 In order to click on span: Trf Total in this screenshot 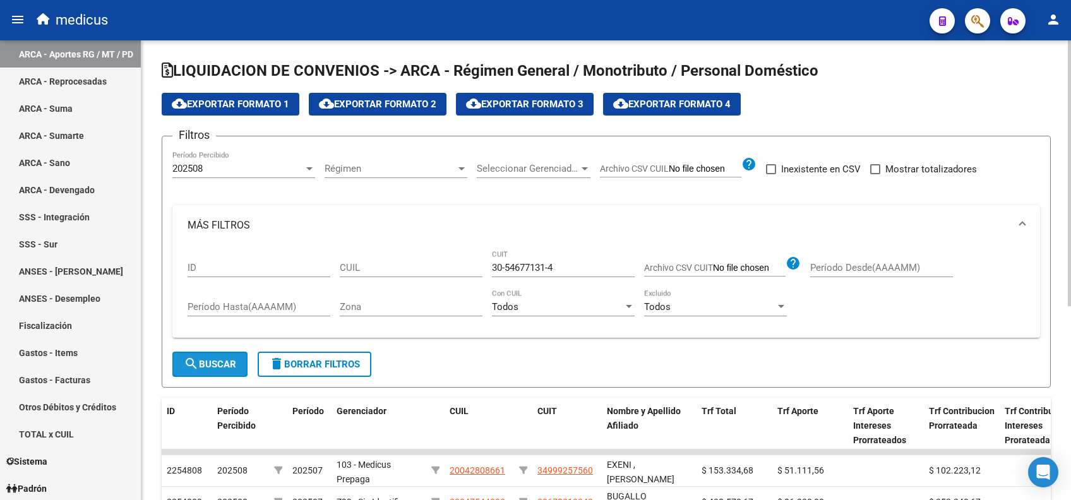, I will do `click(718, 411)`.